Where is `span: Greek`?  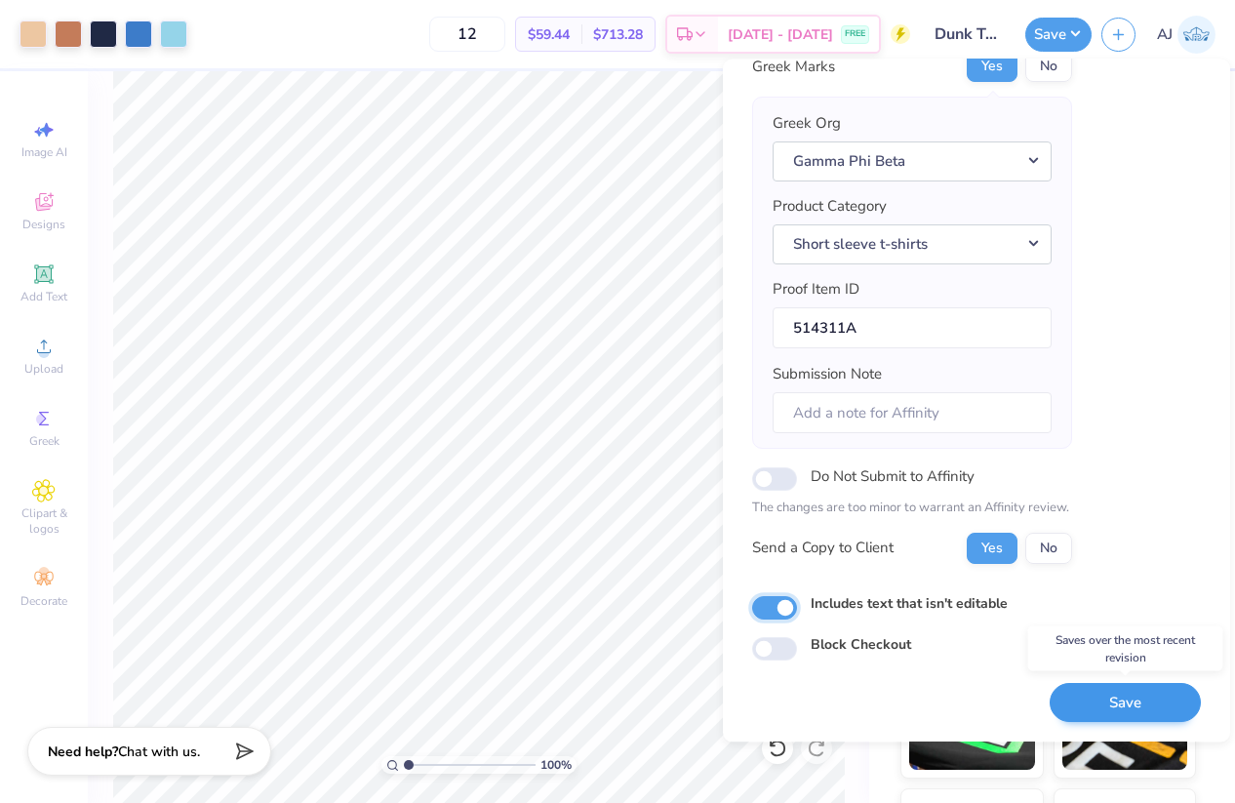
span: Greek is located at coordinates (44, 441).